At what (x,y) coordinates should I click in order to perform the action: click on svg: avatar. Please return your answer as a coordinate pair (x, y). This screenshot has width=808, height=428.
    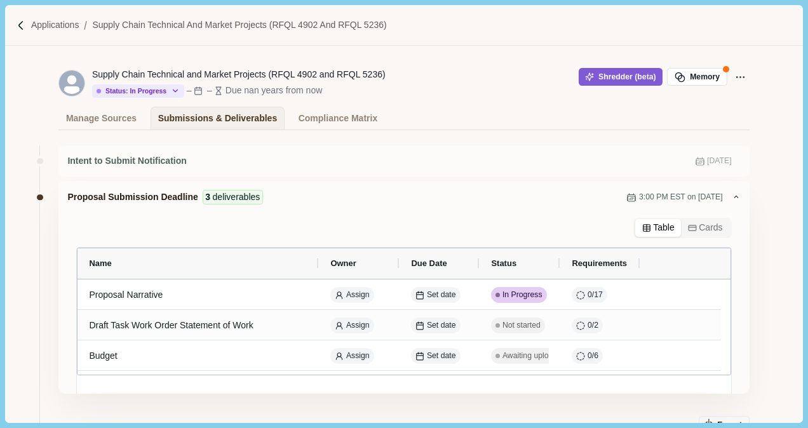
    Looking at the image, I should click on (72, 83).